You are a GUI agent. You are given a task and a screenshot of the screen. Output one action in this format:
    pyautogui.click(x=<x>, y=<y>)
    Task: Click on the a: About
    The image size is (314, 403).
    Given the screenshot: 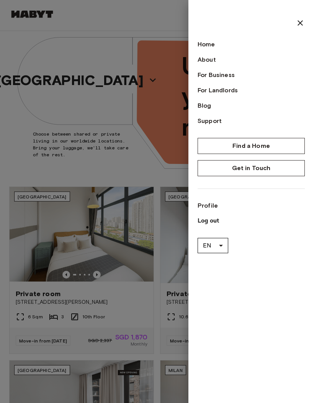 What is the action you would take?
    pyautogui.click(x=252, y=60)
    